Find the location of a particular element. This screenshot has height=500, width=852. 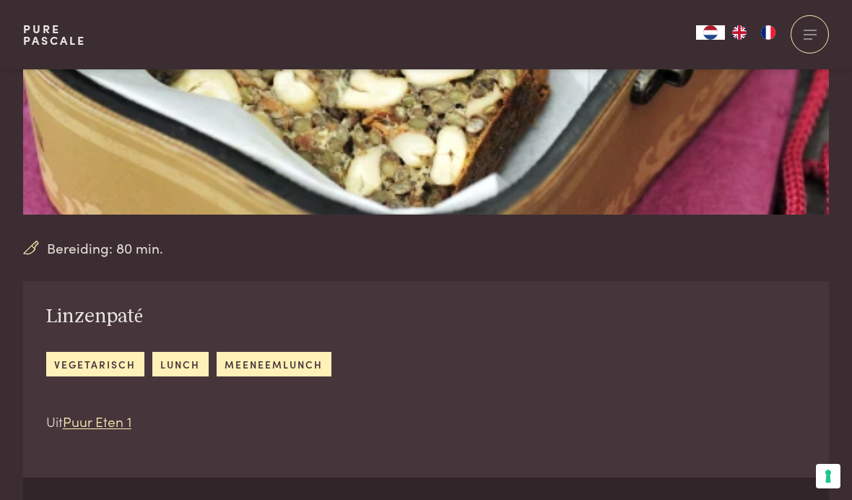

a: vegetarisch is located at coordinates (95, 363).